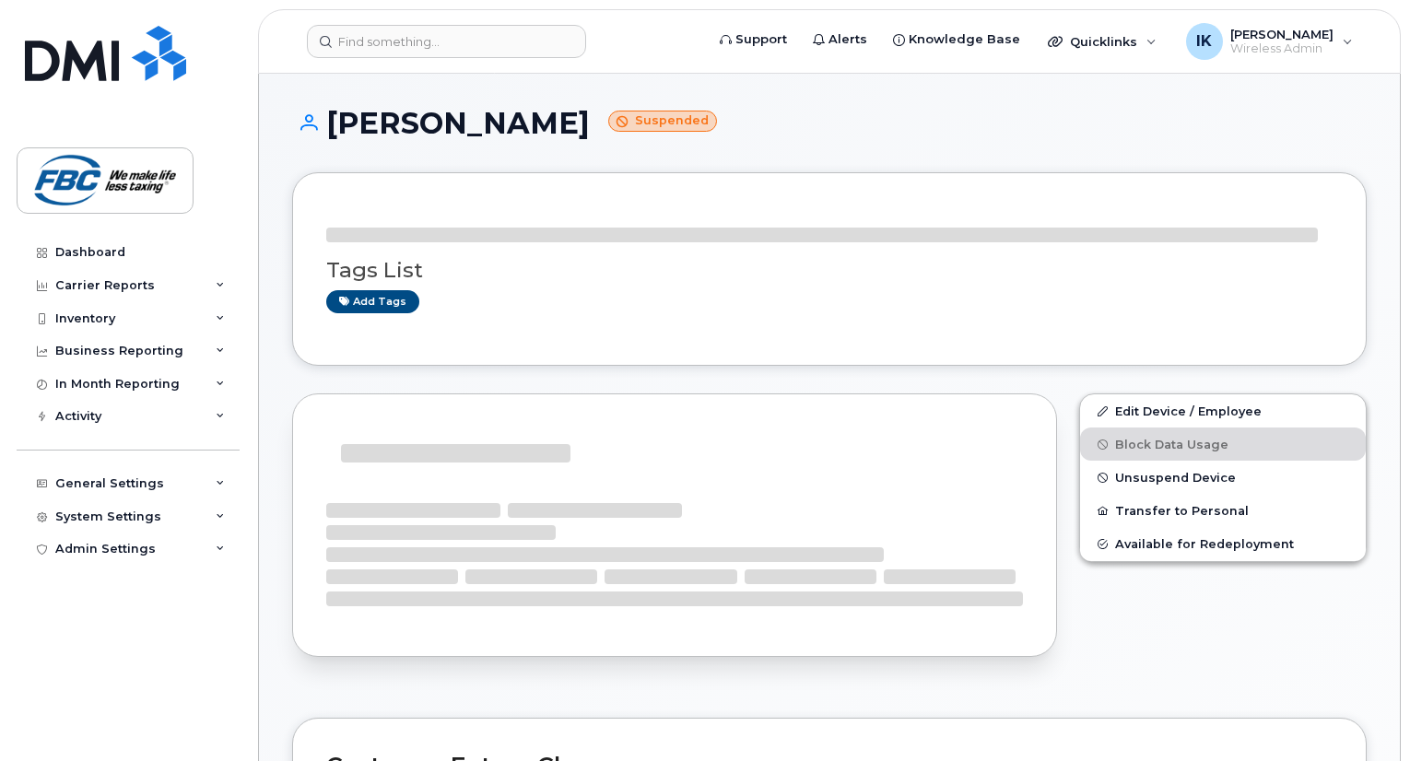 The image size is (1410, 761). What do you see at coordinates (1223, 411) in the screenshot?
I see `a: Edit Device / Employee` at bounding box center [1223, 411].